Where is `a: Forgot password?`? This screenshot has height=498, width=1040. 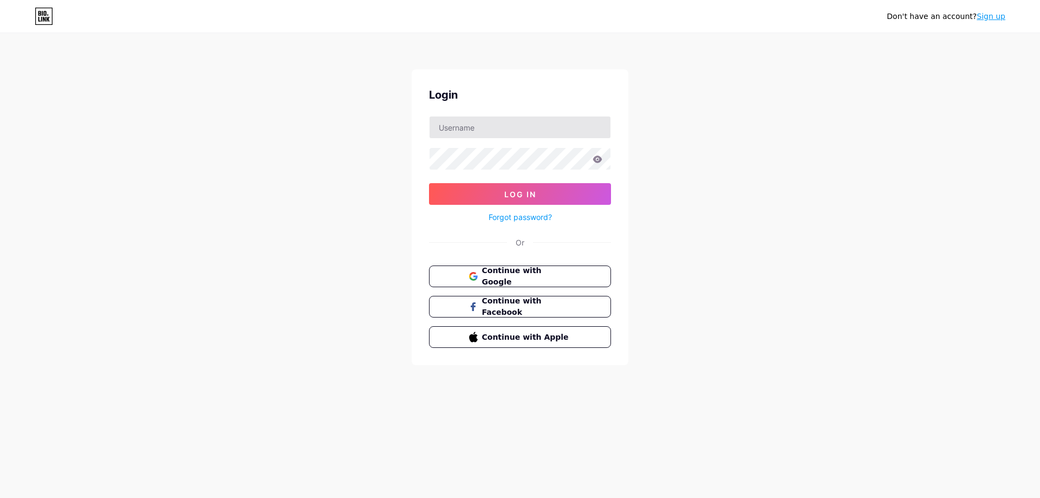
a: Forgot password? is located at coordinates (520, 217).